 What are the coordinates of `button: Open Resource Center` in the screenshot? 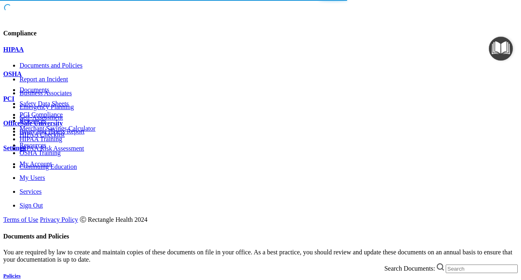 It's located at (501, 48).